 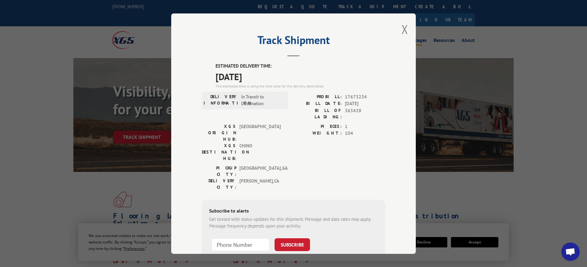 What do you see at coordinates (219, 171) in the screenshot?
I see `label: PICKUP CITY:` at bounding box center [219, 171].